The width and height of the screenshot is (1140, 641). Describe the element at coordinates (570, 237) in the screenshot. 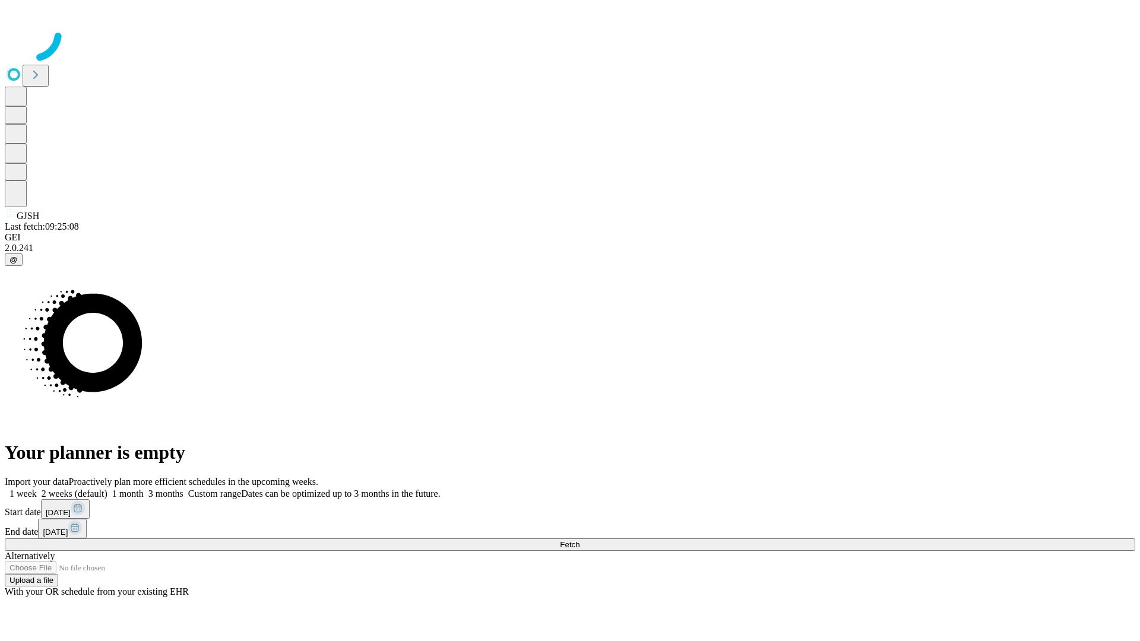

I see `div: GEI` at that location.